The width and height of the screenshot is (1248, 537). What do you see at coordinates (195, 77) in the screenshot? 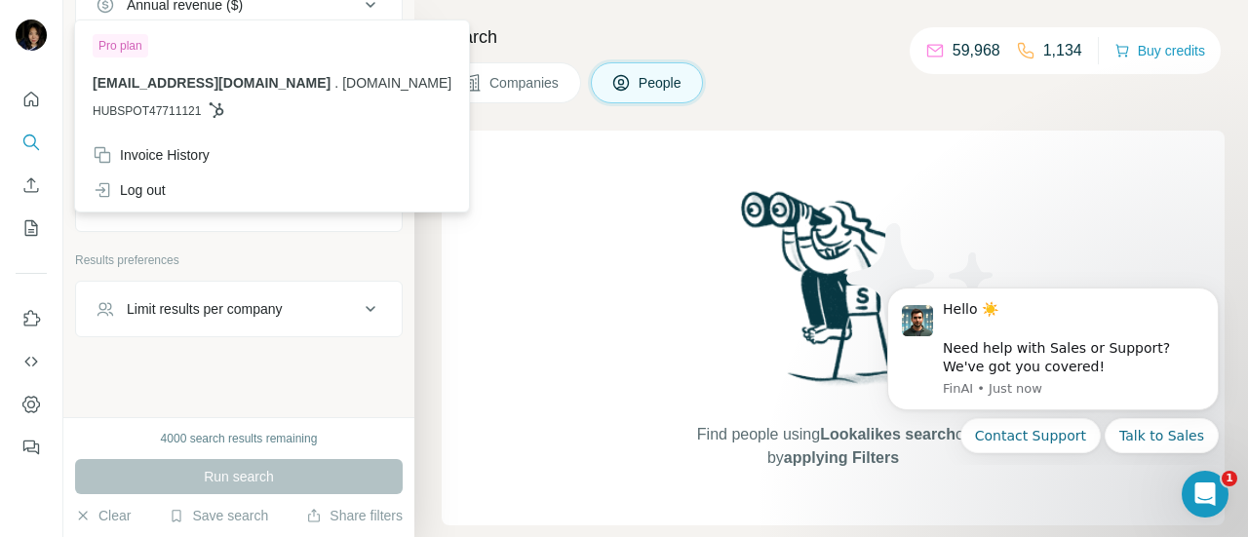
I see `div: message notification from FinAI, Just now. Hello ☀️ ​ Need help with Sales or Support? We've got ...` at bounding box center [195, 77].